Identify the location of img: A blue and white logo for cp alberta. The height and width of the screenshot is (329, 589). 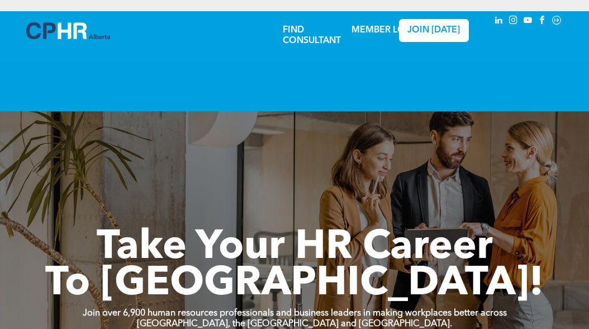
(68, 31).